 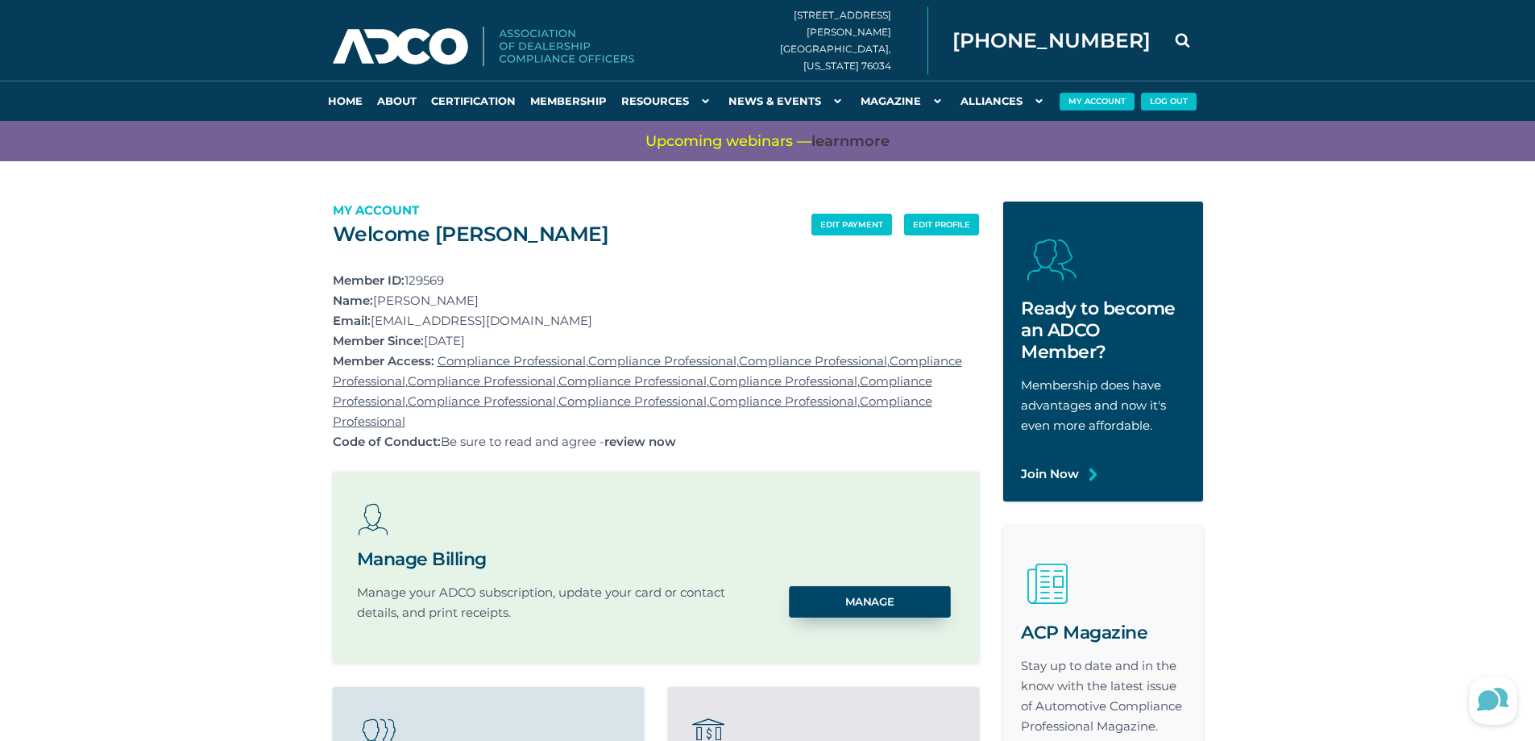 I want to click on h2: Manage Billing, so click(x=554, y=558).